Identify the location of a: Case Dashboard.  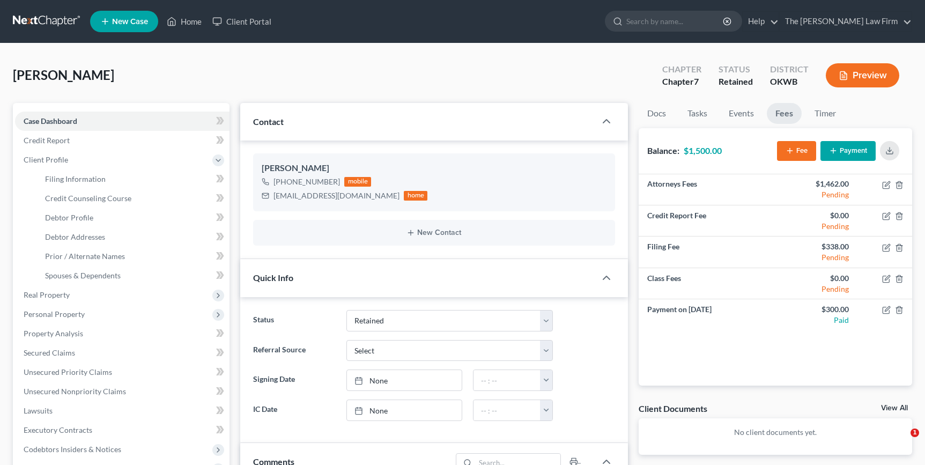
(122, 121).